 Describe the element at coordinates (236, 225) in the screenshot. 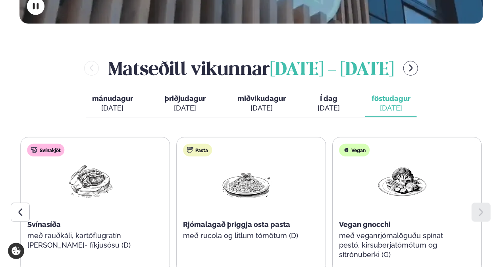

I see `span: Rjómalagað þriggja osta pasta` at that location.